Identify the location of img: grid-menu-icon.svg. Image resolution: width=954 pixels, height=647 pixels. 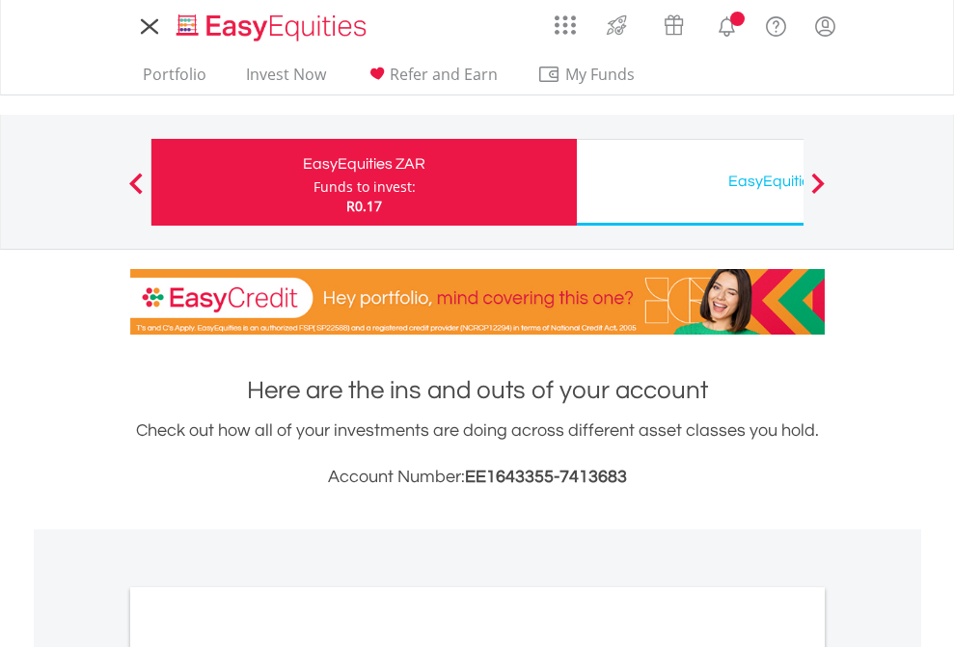
(565, 25).